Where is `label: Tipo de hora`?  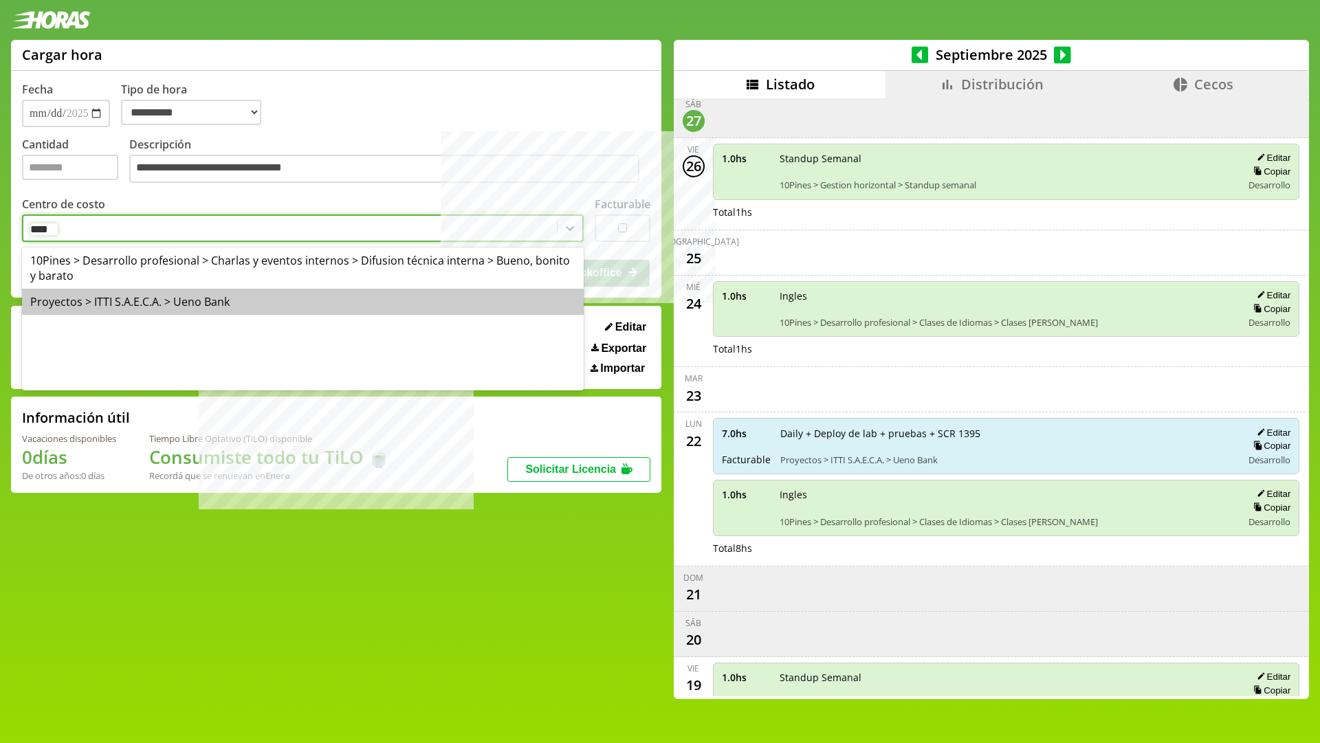 label: Tipo de hora is located at coordinates (197, 105).